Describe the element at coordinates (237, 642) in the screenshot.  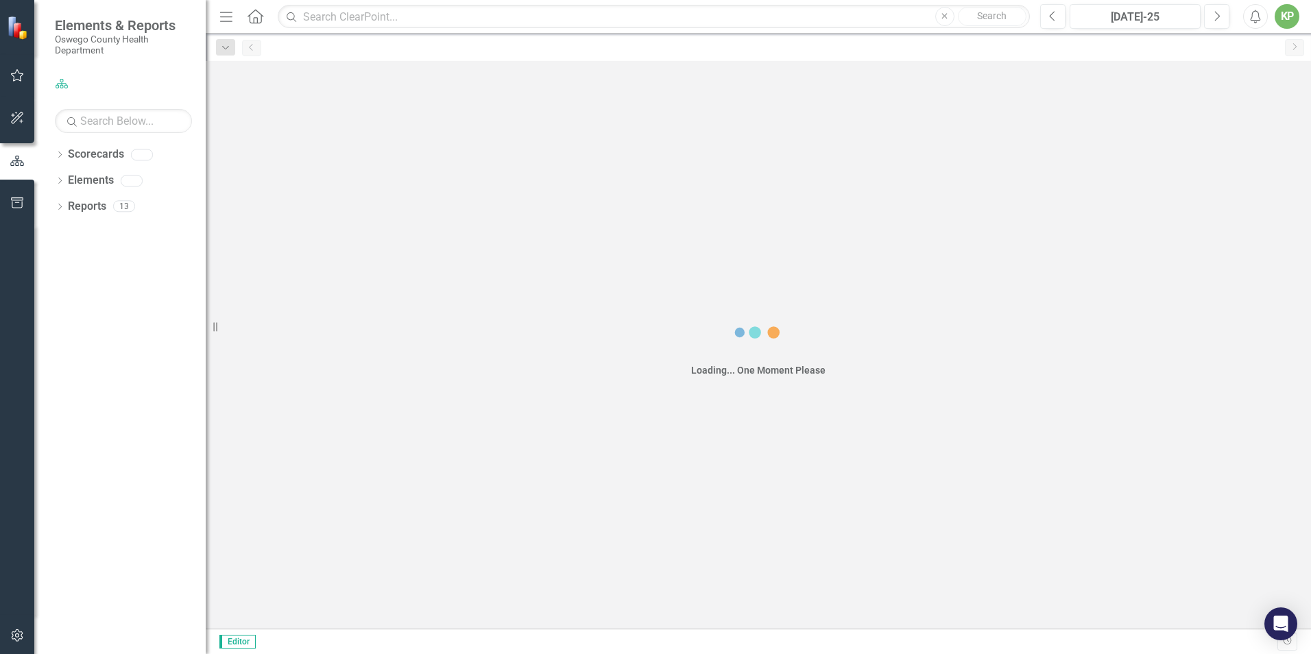
I see `span: Editor` at that location.